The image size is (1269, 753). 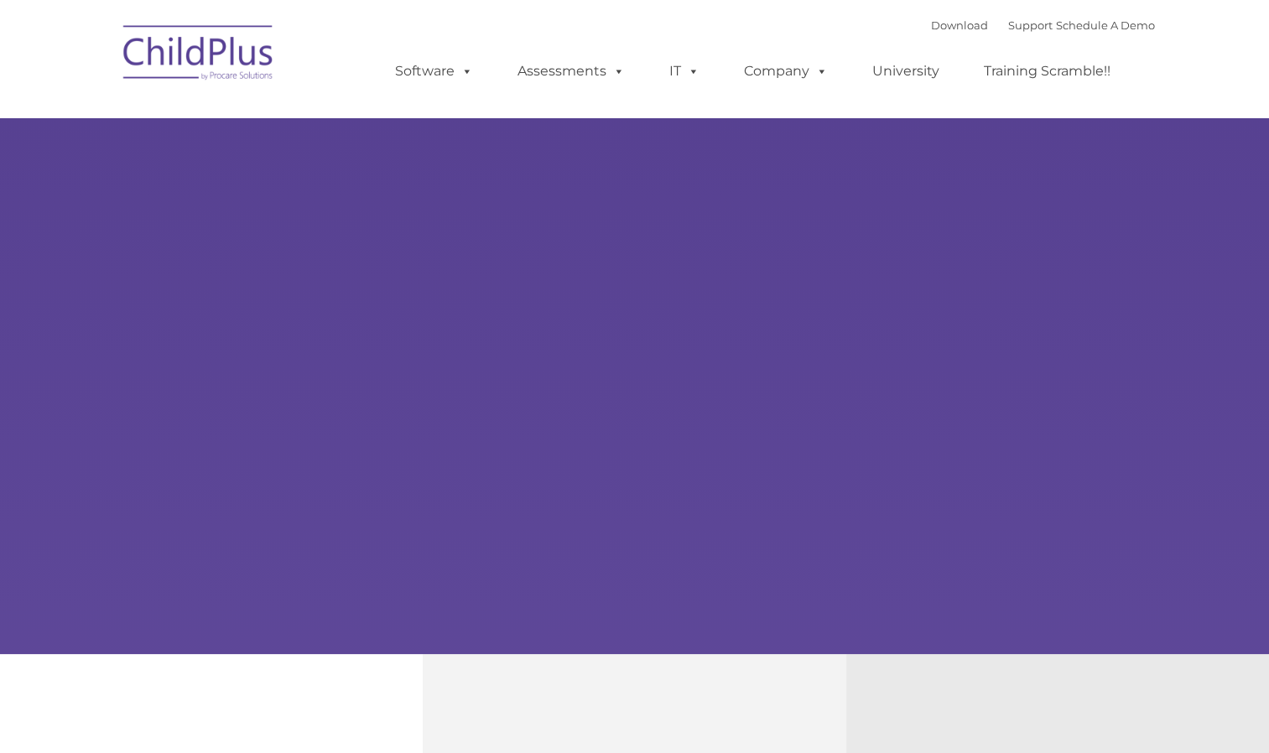 What do you see at coordinates (960, 25) in the screenshot?
I see `a: Download` at bounding box center [960, 25].